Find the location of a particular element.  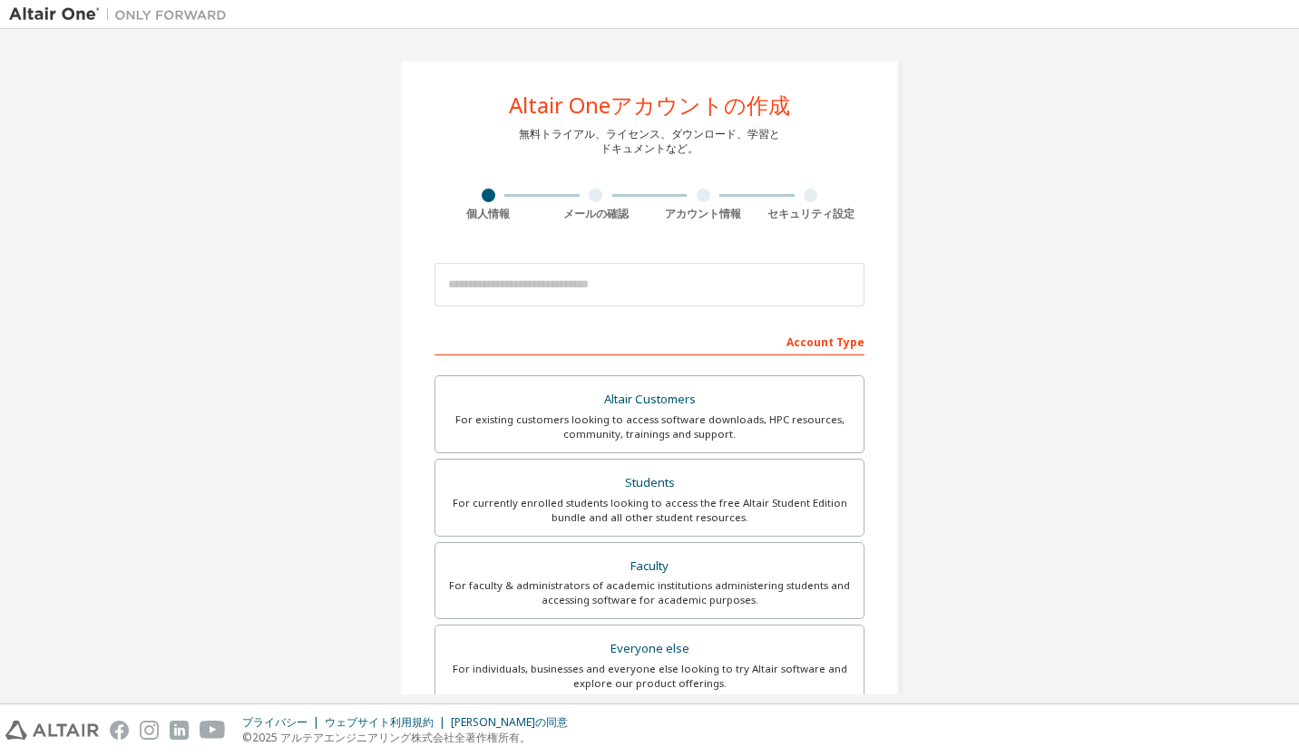

div: Altair Oneアカウントの作成 is located at coordinates (649, 105).